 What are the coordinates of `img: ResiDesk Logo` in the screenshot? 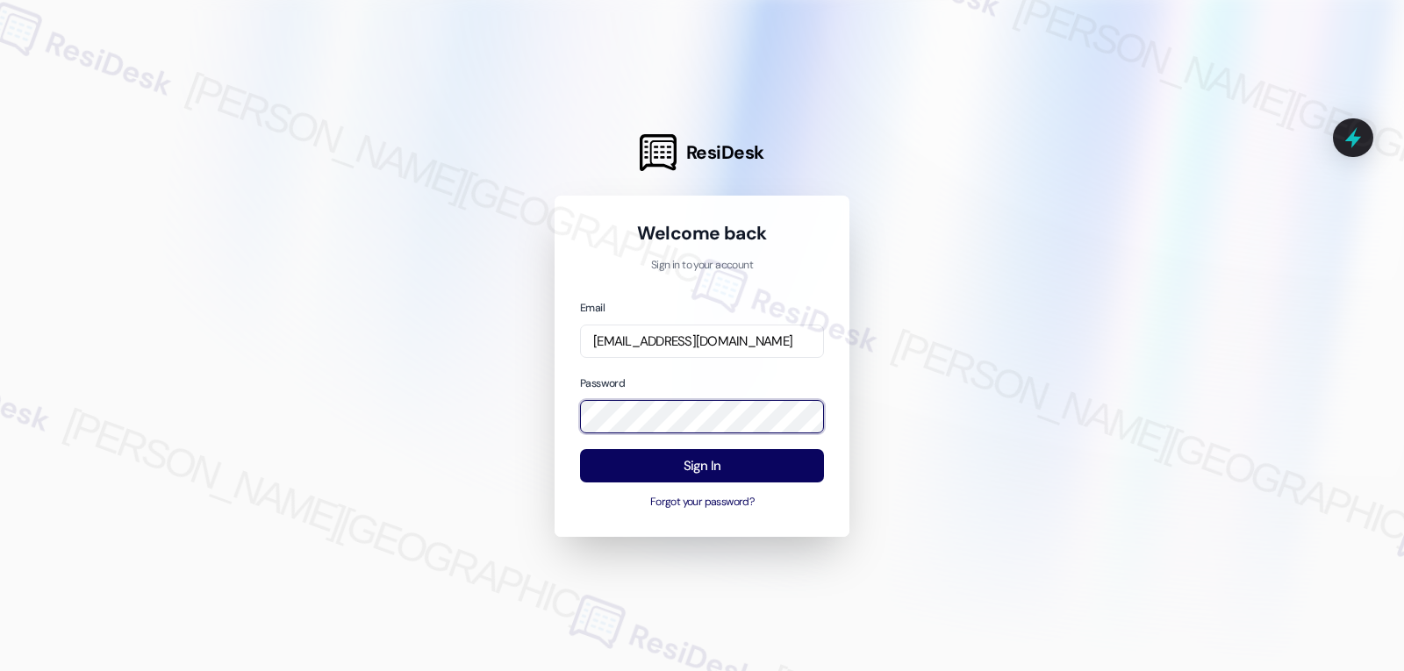 It's located at (658, 153).